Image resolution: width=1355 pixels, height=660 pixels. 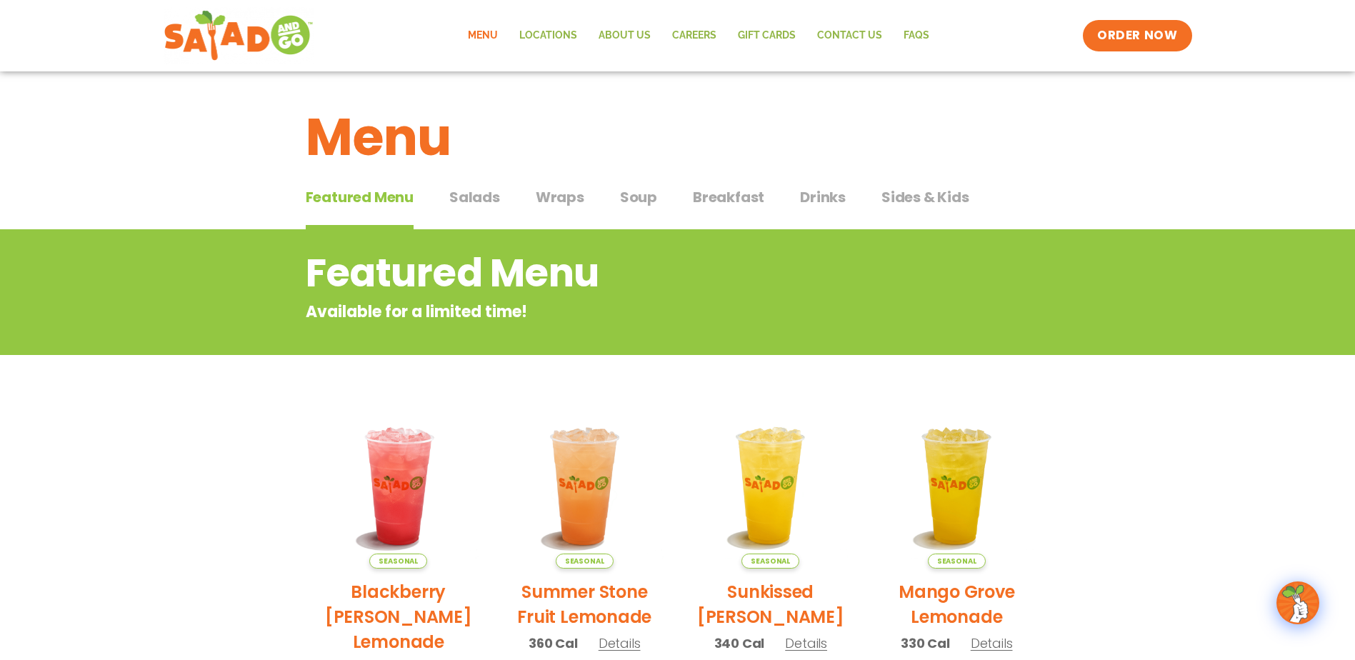 What do you see at coordinates (925, 643) in the screenshot?
I see `span: 330 Cal` at bounding box center [925, 643].